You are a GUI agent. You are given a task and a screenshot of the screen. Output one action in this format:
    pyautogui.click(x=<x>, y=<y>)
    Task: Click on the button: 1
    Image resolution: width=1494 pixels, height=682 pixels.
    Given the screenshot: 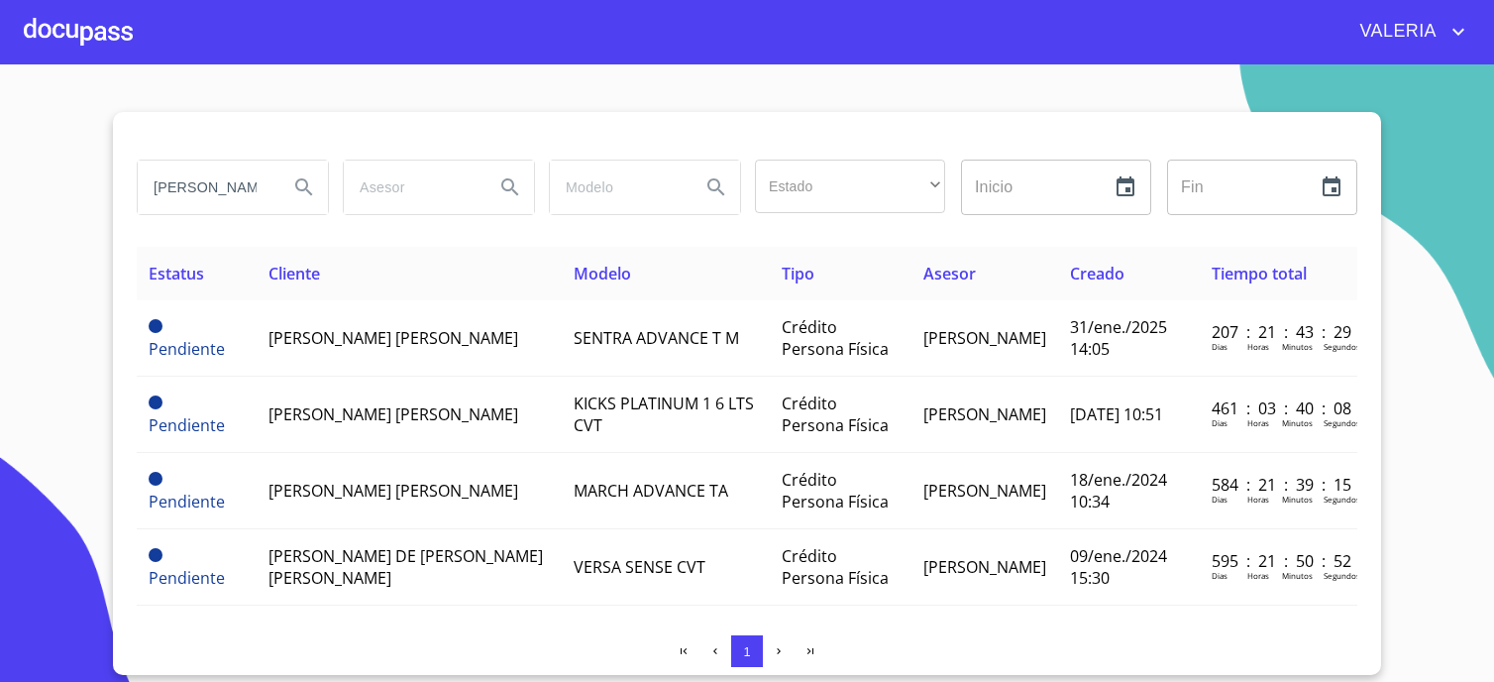 What is the action you would take?
    pyautogui.click(x=747, y=651)
    